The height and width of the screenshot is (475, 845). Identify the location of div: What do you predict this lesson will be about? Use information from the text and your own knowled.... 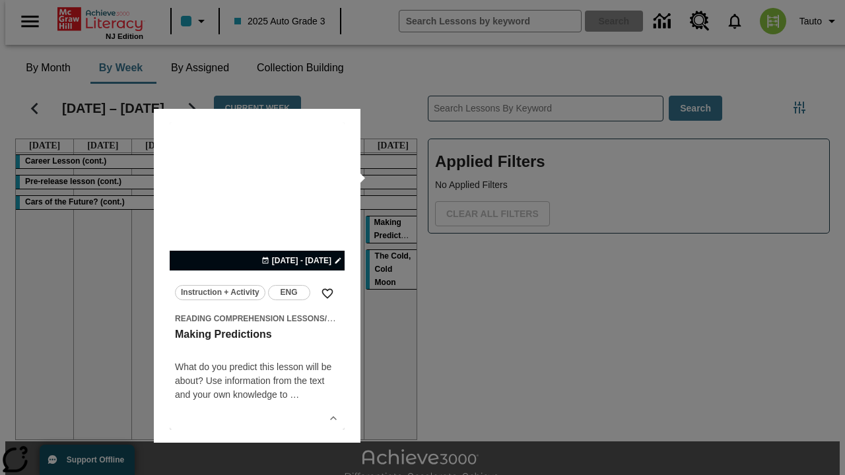
(257, 381).